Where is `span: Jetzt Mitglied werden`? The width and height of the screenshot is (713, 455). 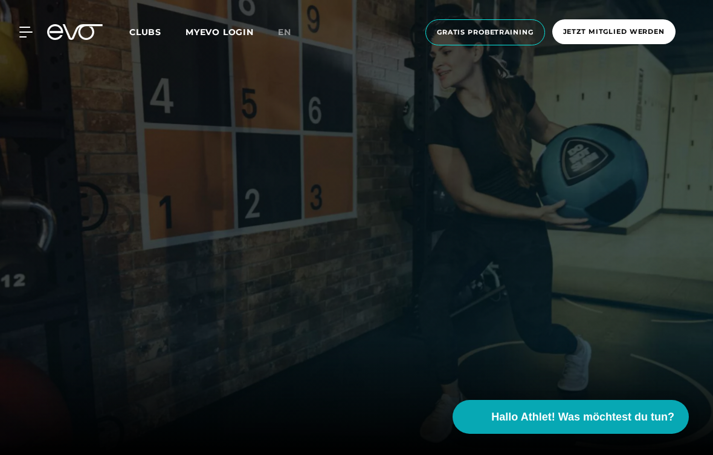
span: Jetzt Mitglied werden is located at coordinates (614, 31).